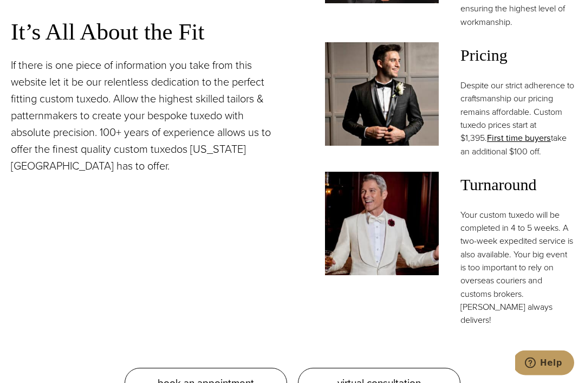 Image resolution: width=585 pixels, height=383 pixels. Describe the element at coordinates (519, 138) in the screenshot. I see `a: First time buyers` at that location.